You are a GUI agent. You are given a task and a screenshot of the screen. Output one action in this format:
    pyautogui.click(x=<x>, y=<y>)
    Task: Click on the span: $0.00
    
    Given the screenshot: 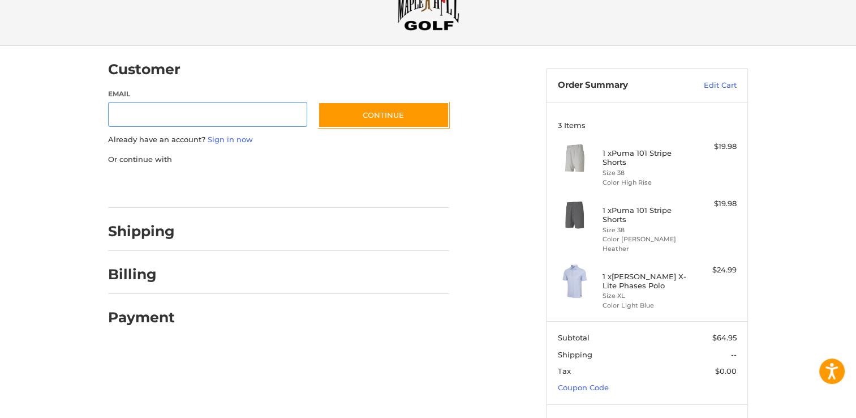 What is the action you would take?
    pyautogui.click(x=726, y=371)
    